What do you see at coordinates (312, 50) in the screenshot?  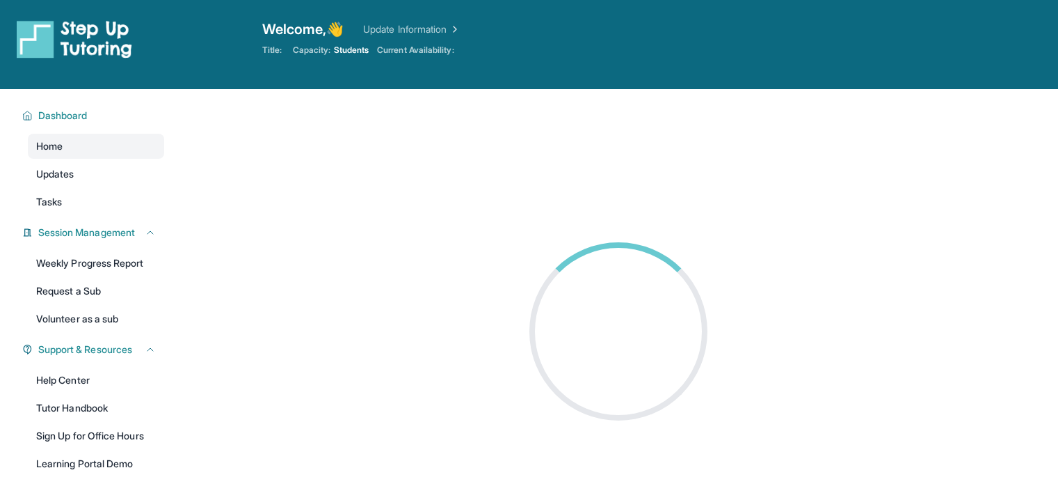 I see `span: Capacity:` at bounding box center [312, 50].